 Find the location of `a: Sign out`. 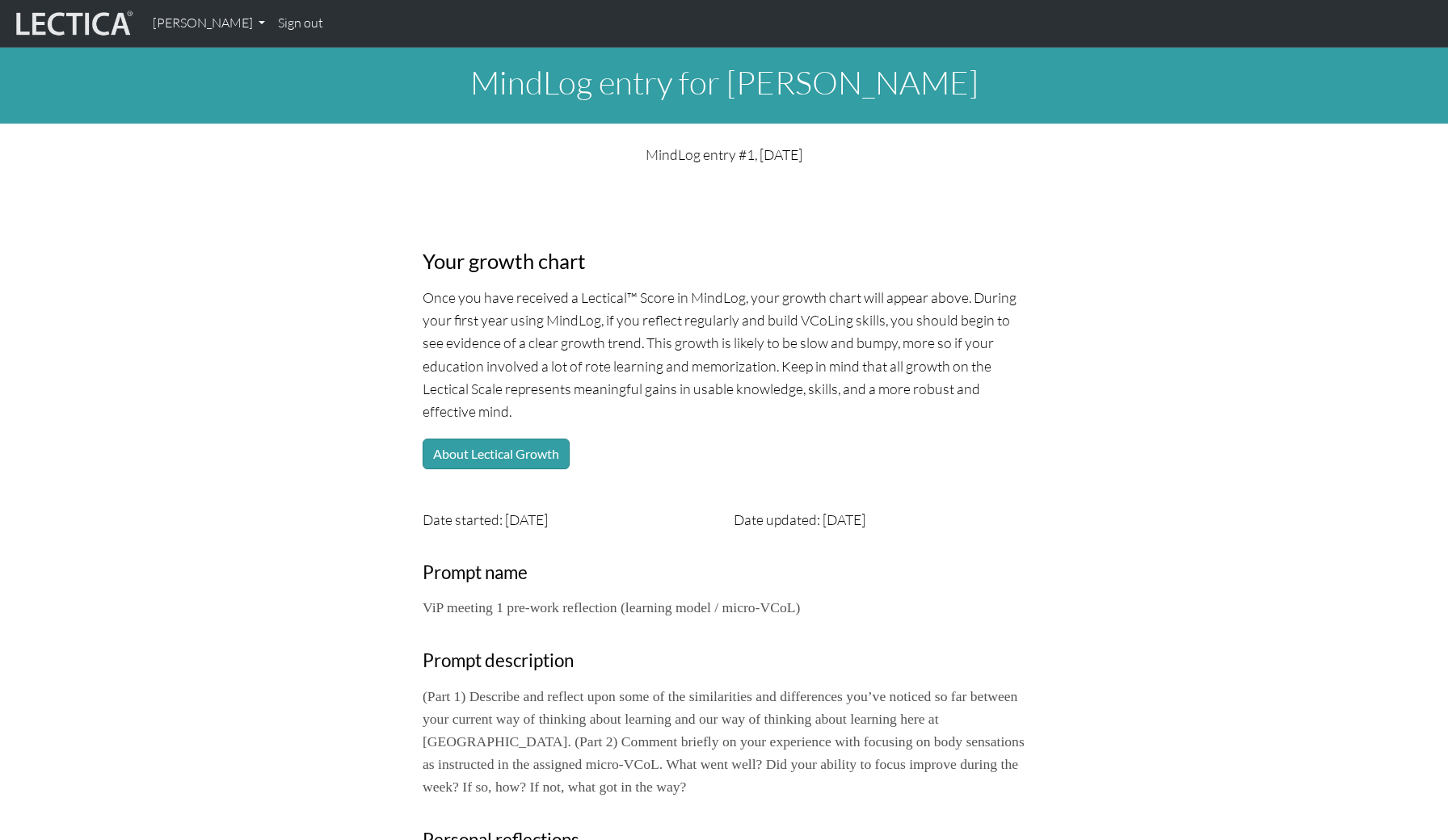

a: Sign out is located at coordinates (301, 23).